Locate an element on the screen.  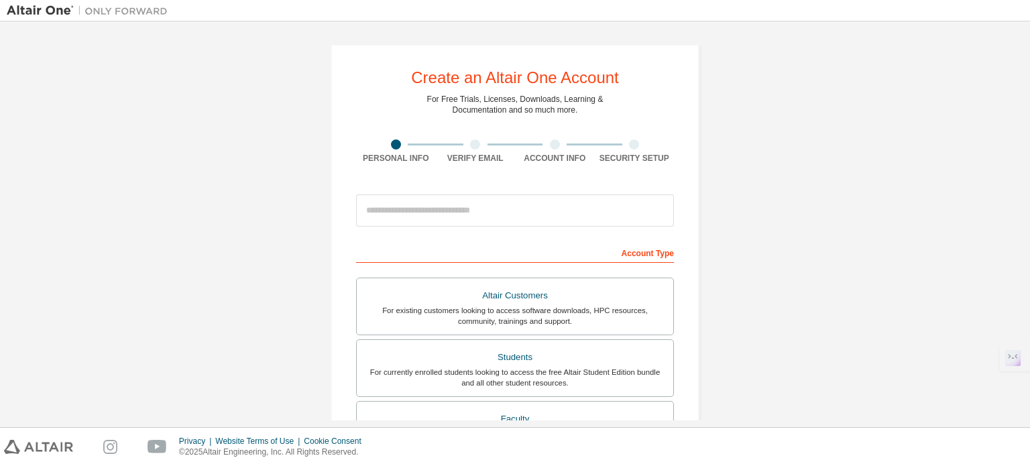
div: Cookie Consent is located at coordinates (336, 441).